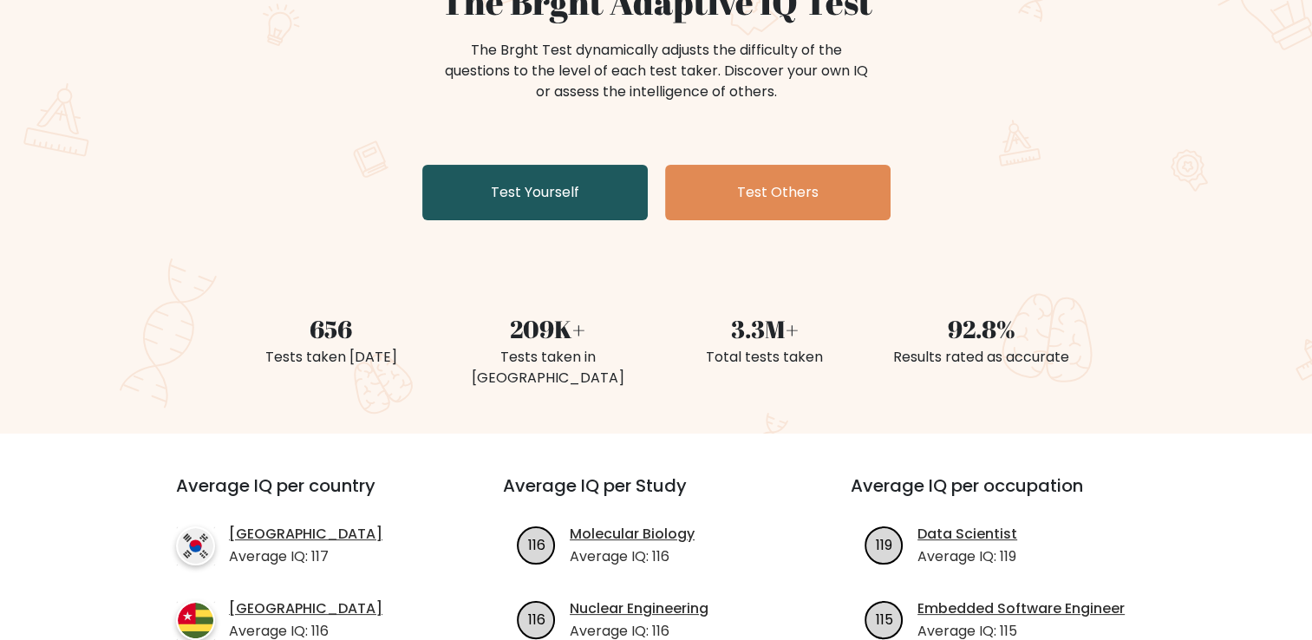  I want to click on div: 3.3M+, so click(765, 329).